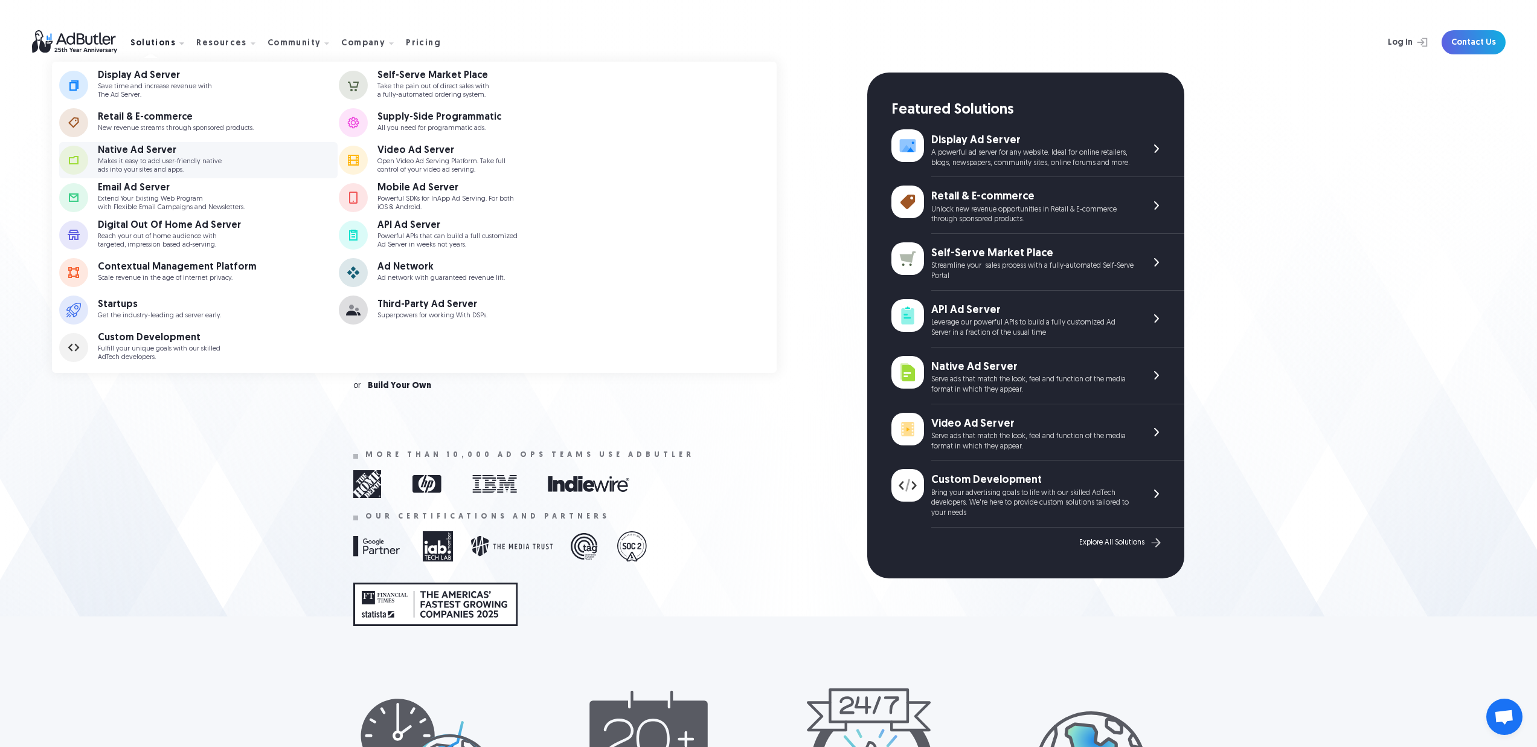 This screenshot has width=1537, height=747. I want to click on a: Email Ad Server Extend Your Existing Web Programwith Flexible Email Campaigns and Newsletters., so click(199, 198).